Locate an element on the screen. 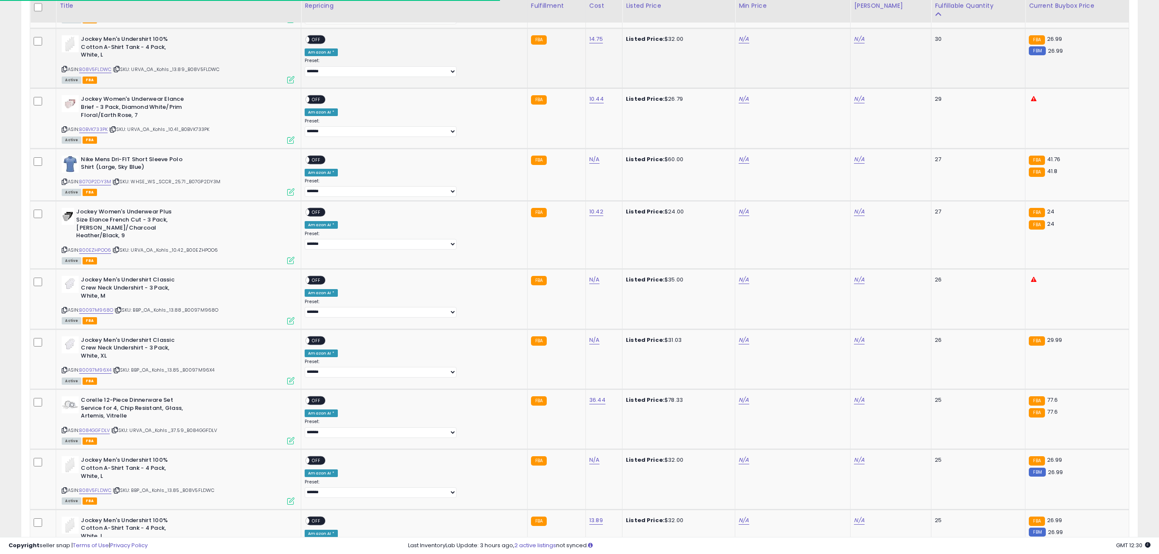  div: $35.00 is located at coordinates (677, 280).